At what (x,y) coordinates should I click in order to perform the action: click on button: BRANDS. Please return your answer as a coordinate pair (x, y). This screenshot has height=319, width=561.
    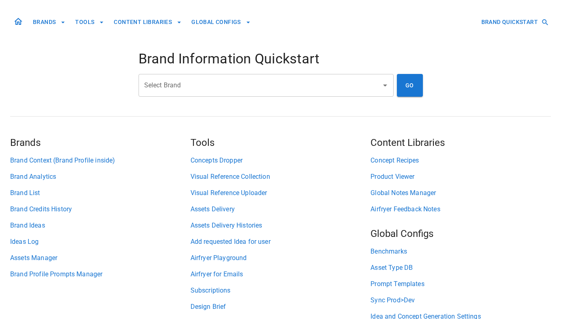
    Looking at the image, I should click on (49, 22).